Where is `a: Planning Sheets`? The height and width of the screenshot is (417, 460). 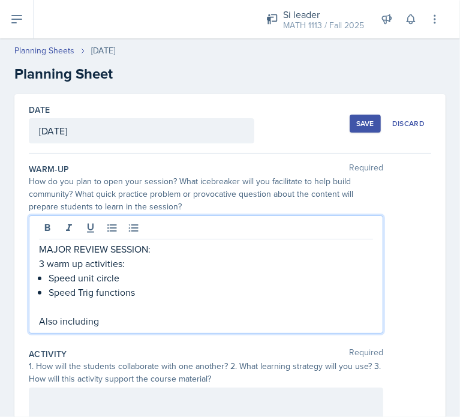 a: Planning Sheets is located at coordinates (44, 50).